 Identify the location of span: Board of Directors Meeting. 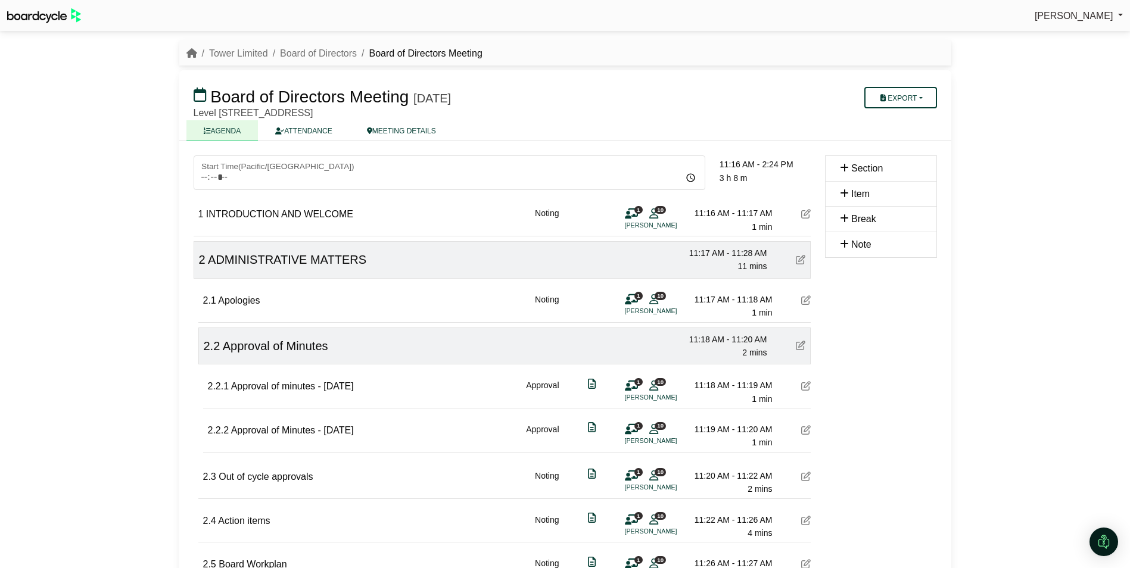
(309, 96).